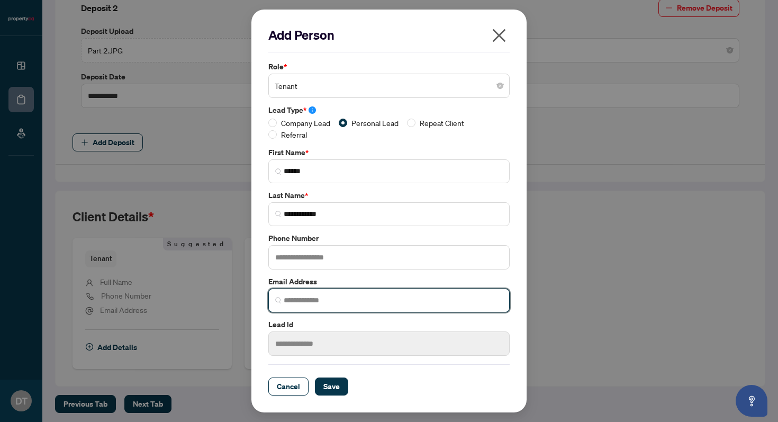 The height and width of the screenshot is (422, 778). Describe the element at coordinates (288, 386) in the screenshot. I see `span: Cancel` at that location.